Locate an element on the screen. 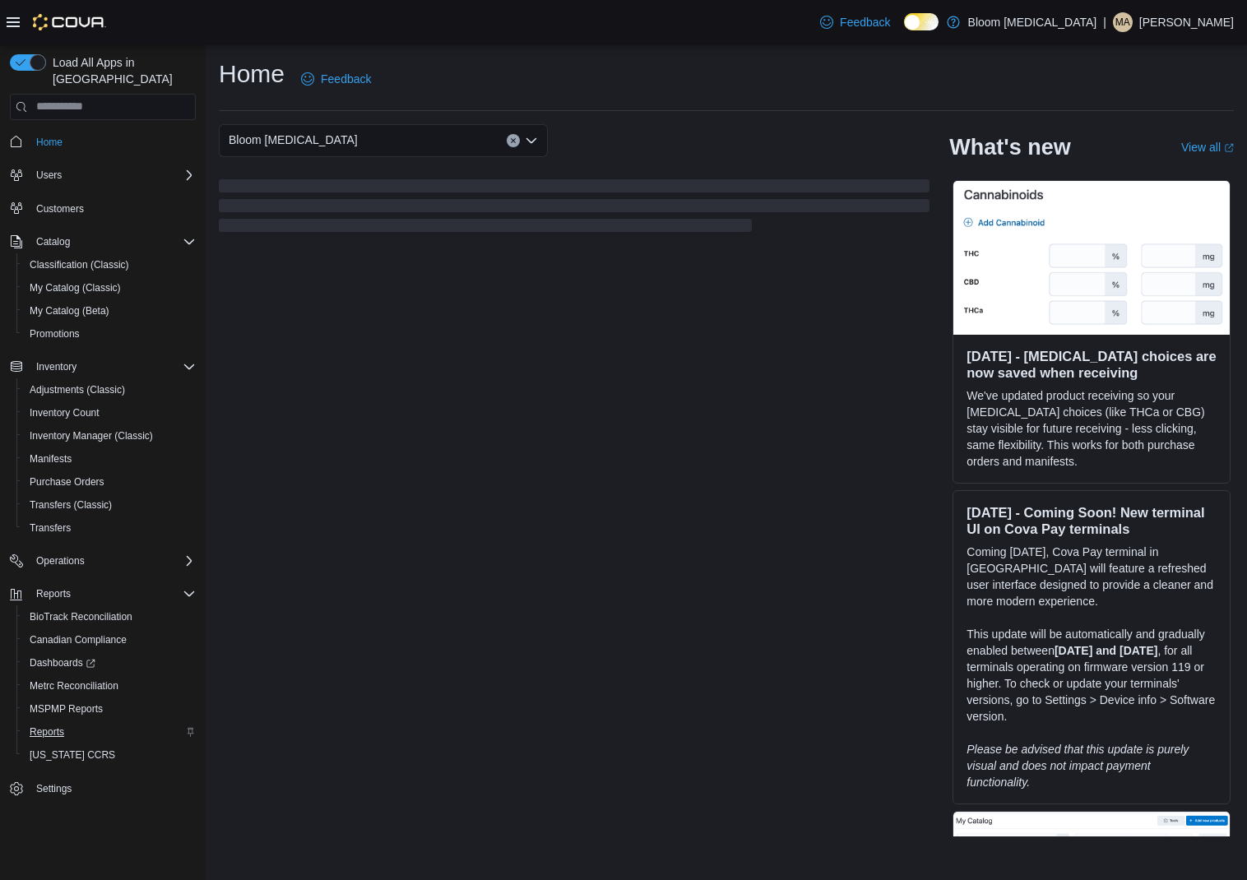 This screenshot has width=1247, height=880. a: Adjustments (Classic) is located at coordinates (77, 390).